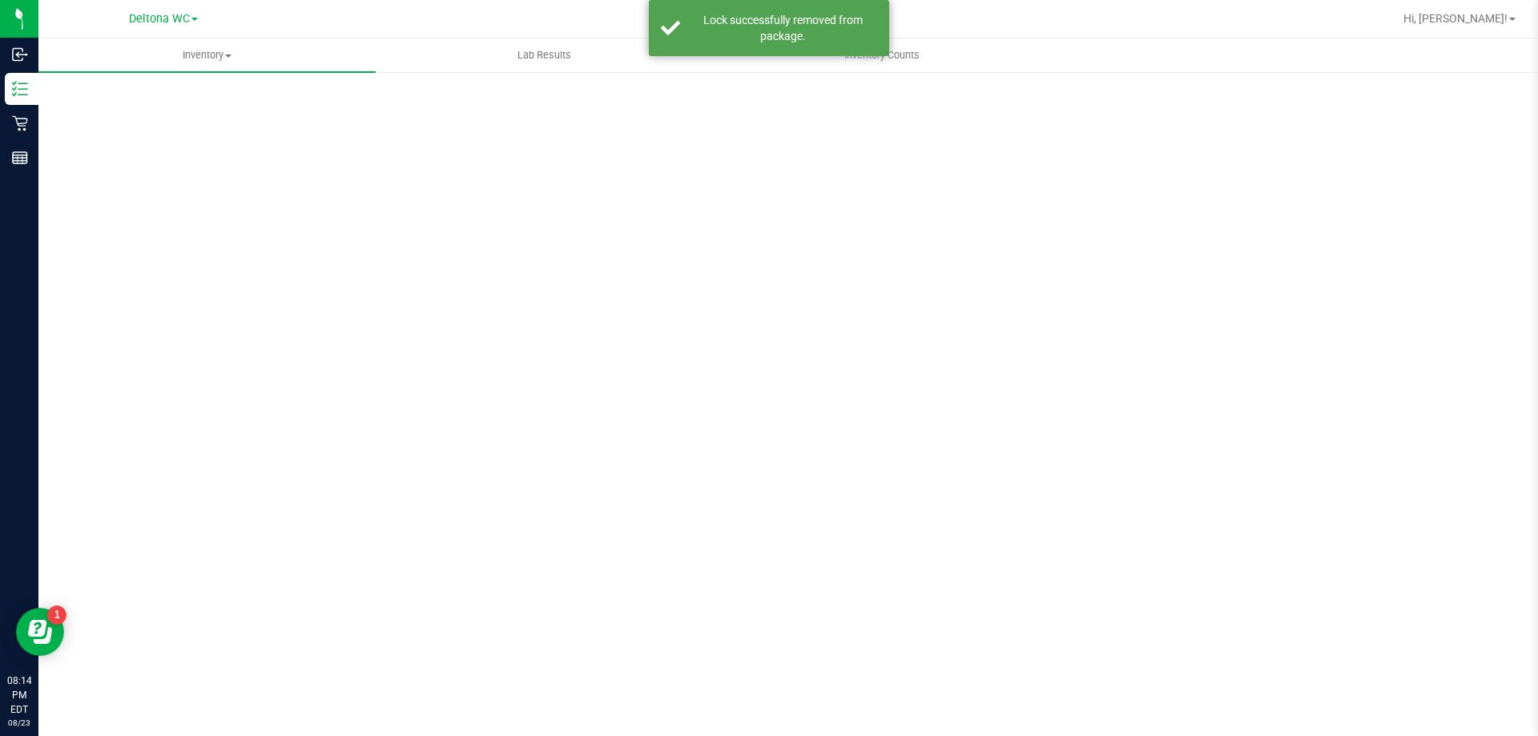 The image size is (1538, 736). What do you see at coordinates (783, 28) in the screenshot?
I see `div: Lock successfully removed from package.` at bounding box center [783, 28].